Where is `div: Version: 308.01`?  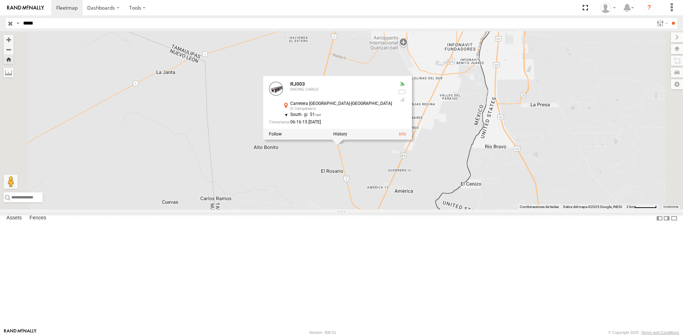 div: Version: 308.01 is located at coordinates (323, 333).